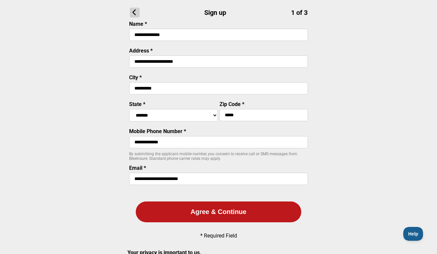  What do you see at coordinates (218, 13) in the screenshot?
I see `h1: Sign up` at bounding box center [218, 13].